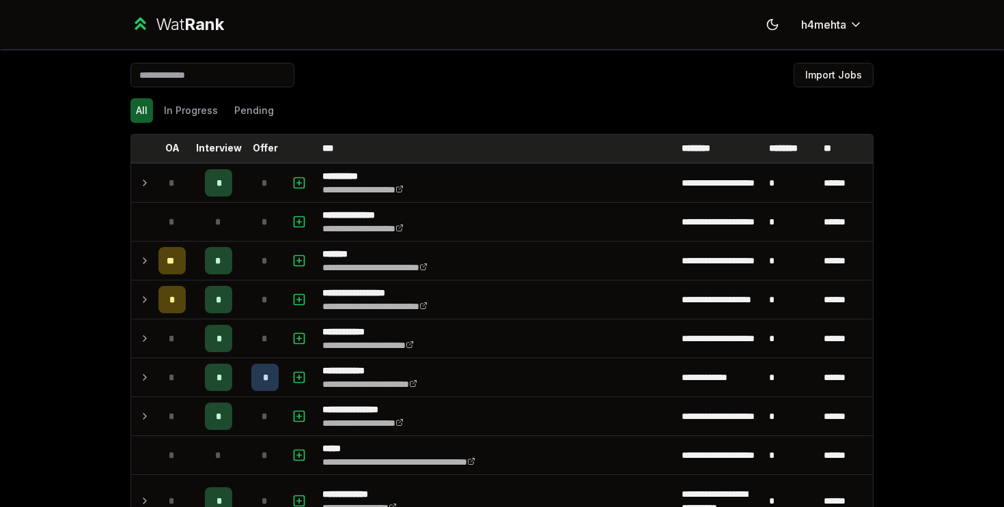  What do you see at coordinates (204, 24) in the screenshot?
I see `span: Rank` at bounding box center [204, 24].